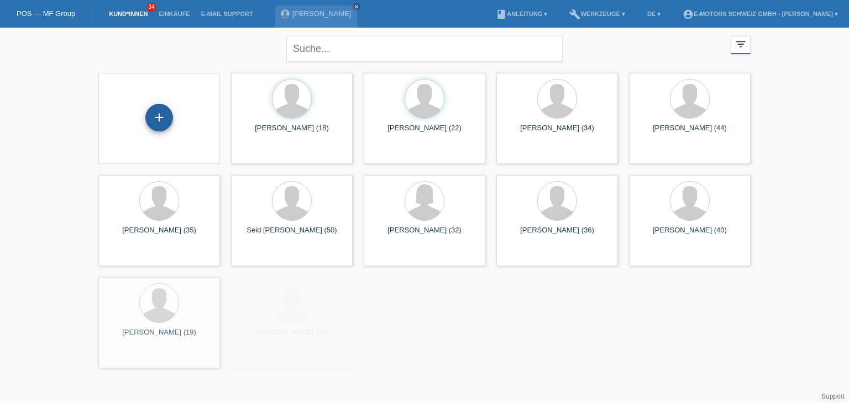 The image size is (849, 403). Describe the element at coordinates (654, 14) in the screenshot. I see `a: DE ▾` at that location.